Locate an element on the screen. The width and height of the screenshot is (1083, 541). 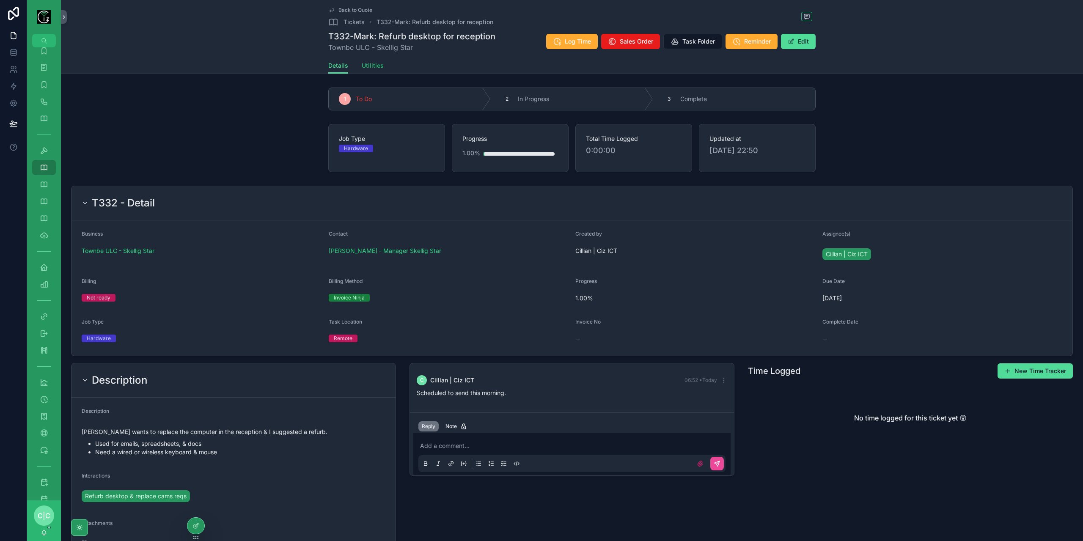
span: 0:00:00 is located at coordinates (634, 151).